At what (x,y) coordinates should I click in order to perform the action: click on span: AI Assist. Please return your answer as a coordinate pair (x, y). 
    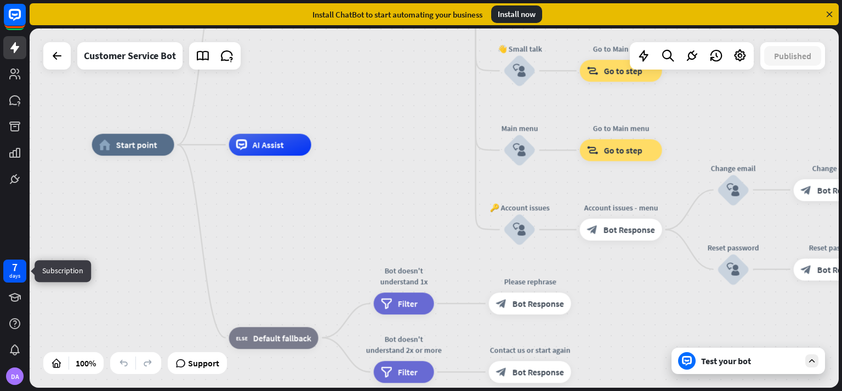
    Looking at the image, I should click on (268, 145).